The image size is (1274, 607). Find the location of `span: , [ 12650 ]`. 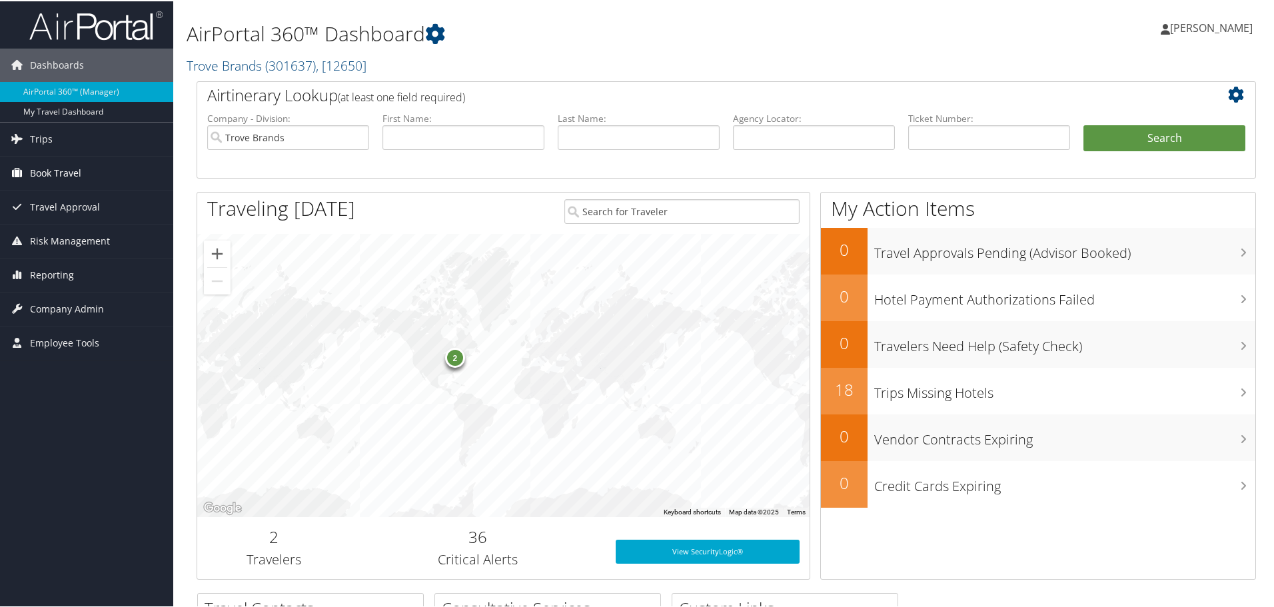

span: , [ 12650 ] is located at coordinates (341, 64).